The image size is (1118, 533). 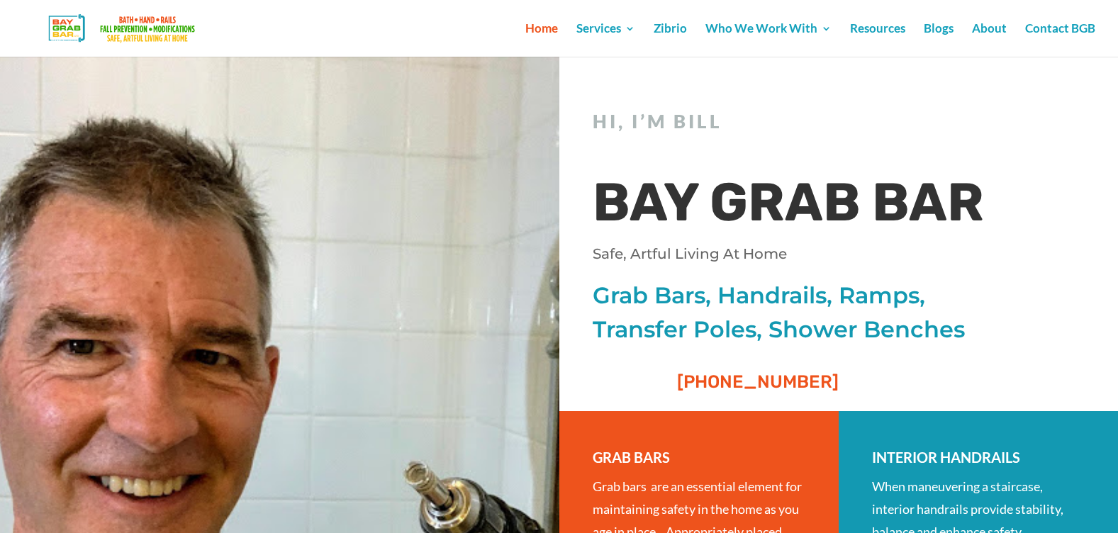 What do you see at coordinates (670, 40) in the screenshot?
I see `a: Zibrio` at bounding box center [670, 40].